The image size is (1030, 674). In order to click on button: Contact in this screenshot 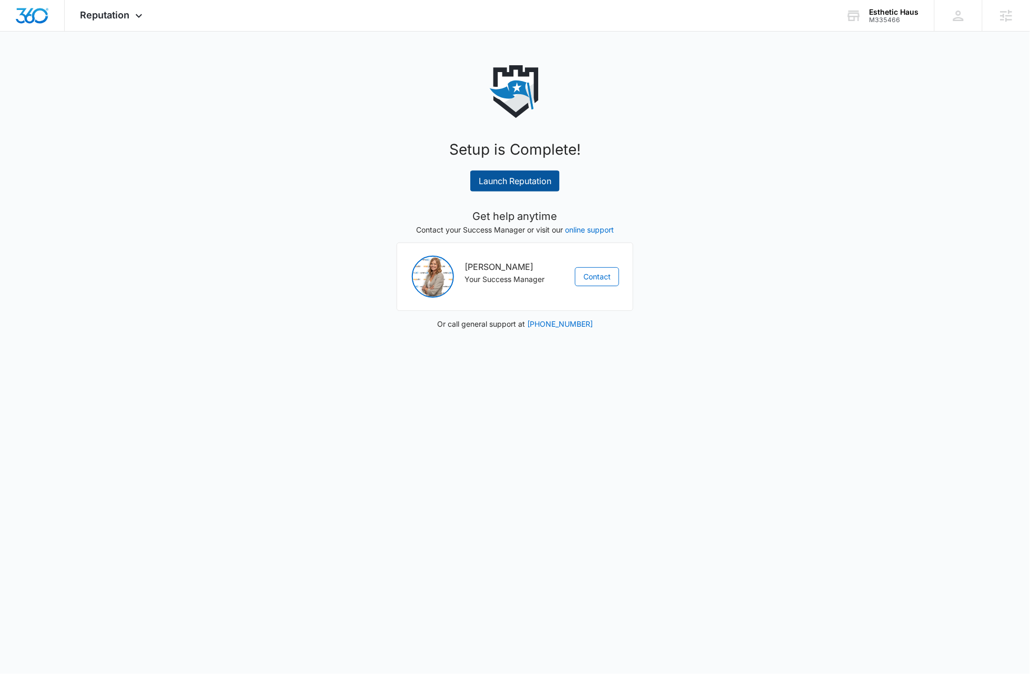, I will do `click(597, 277)`.